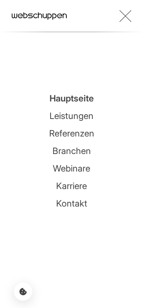 Image resolution: width=143 pixels, height=308 pixels. I want to click on a: Hauptseite besuchen, so click(39, 16).